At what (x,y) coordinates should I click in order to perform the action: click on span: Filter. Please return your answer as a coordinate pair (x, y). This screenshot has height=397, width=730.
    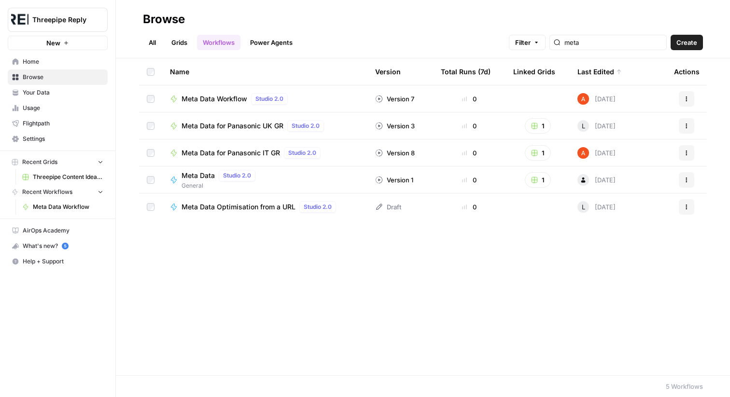
    Looking at the image, I should click on (523, 42).